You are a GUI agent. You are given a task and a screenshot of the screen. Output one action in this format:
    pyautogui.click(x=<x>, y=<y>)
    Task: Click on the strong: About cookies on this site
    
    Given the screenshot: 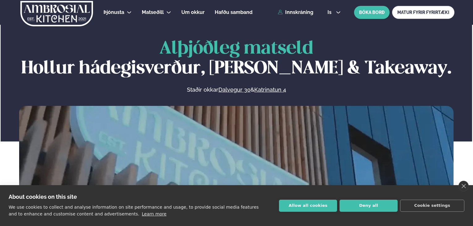 What is the action you would take?
    pyautogui.click(x=43, y=196)
    